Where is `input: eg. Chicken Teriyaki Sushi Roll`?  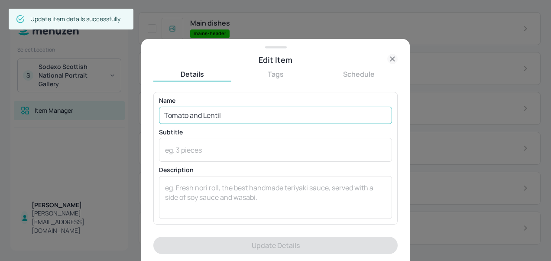 input: eg. Chicken Teriyaki Sushi Roll is located at coordinates (275, 115).